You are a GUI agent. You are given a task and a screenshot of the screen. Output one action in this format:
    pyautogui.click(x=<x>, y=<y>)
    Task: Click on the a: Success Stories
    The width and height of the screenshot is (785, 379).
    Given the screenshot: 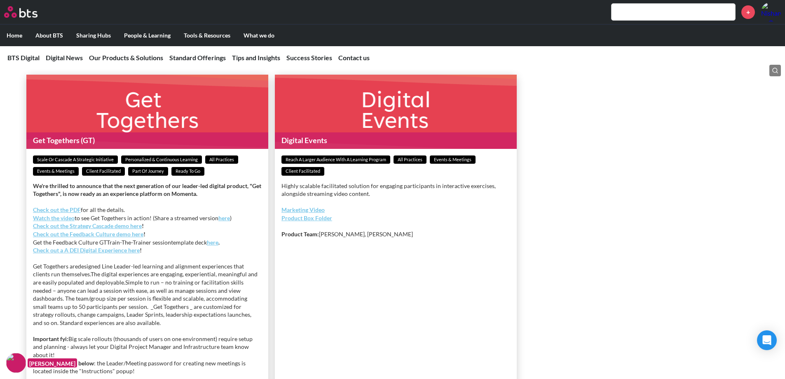 What is the action you would take?
    pyautogui.click(x=309, y=57)
    